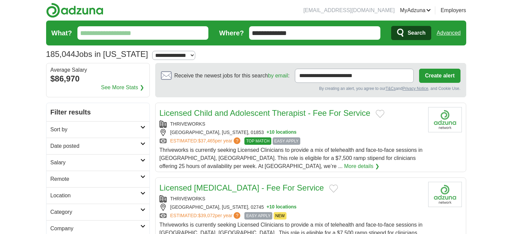 The height and width of the screenshot is (234, 512). What do you see at coordinates (98, 162) in the screenshot?
I see `a: Salary` at bounding box center [98, 162].